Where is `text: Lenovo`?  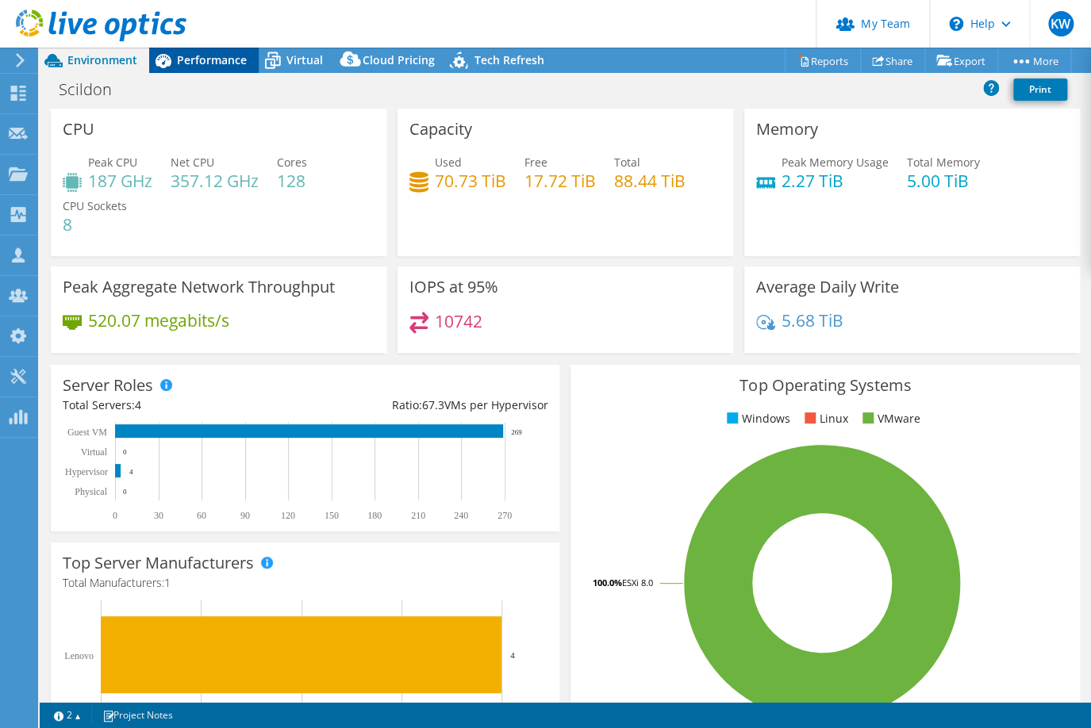
text: Lenovo is located at coordinates (79, 656).